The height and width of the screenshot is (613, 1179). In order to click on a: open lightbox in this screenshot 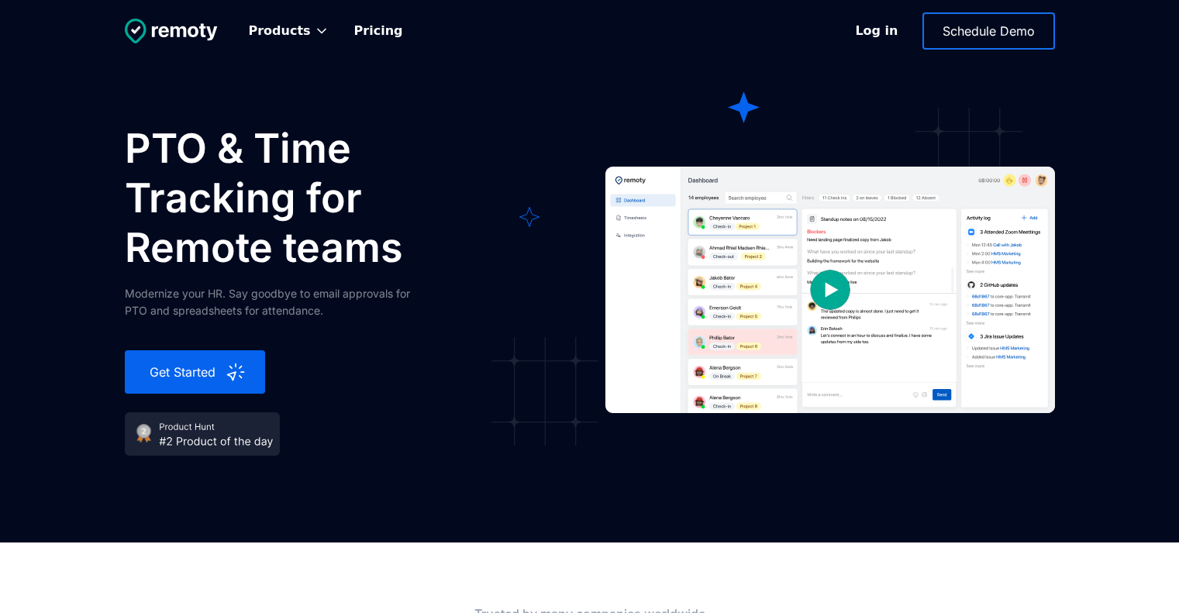, I will do `click(830, 290)`.